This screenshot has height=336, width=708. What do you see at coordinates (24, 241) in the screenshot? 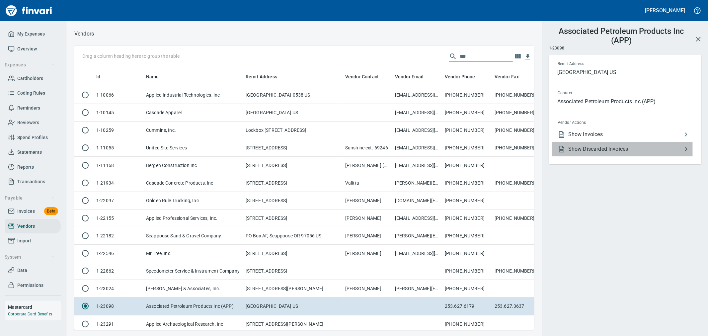
I see `span: Import` at bounding box center [24, 241].